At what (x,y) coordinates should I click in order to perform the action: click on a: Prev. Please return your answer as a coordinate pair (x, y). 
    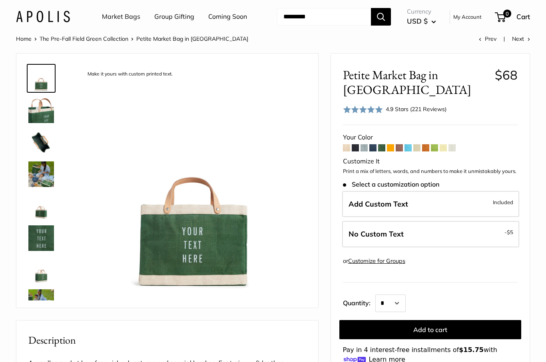
    Looking at the image, I should click on (488, 39).